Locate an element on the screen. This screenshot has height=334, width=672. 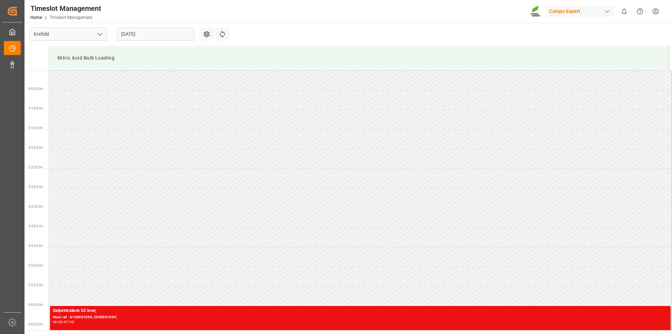
button: open menu is located at coordinates (99, 34).